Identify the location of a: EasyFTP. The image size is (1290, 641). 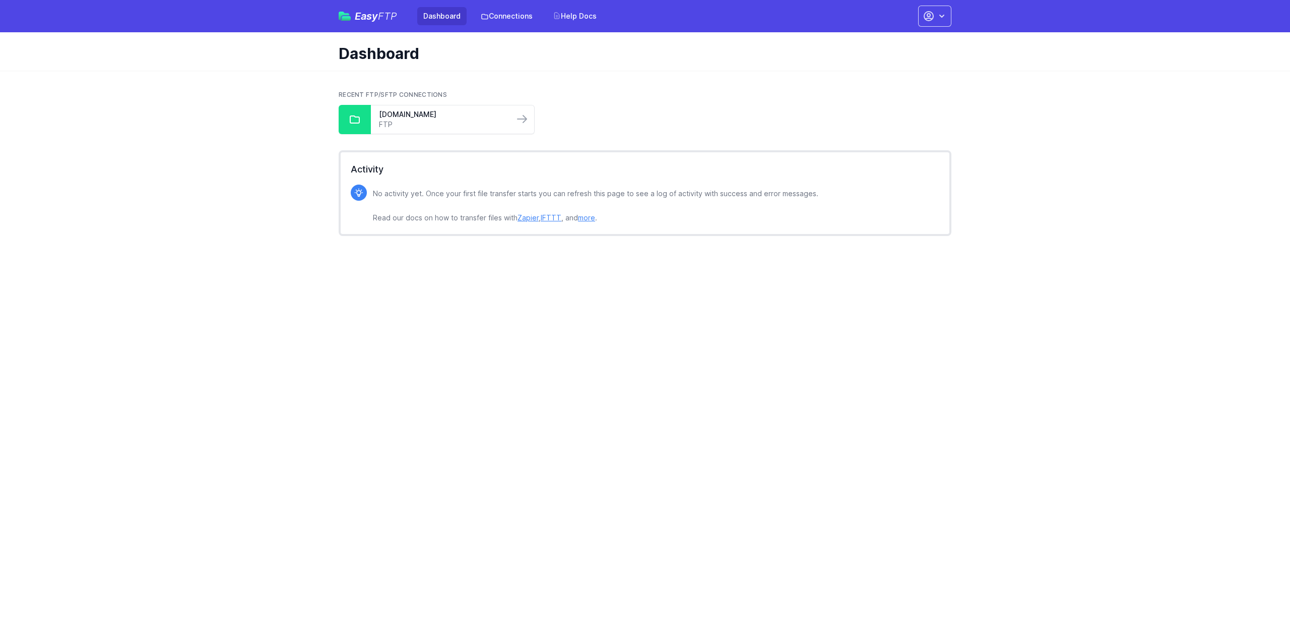
(368, 16).